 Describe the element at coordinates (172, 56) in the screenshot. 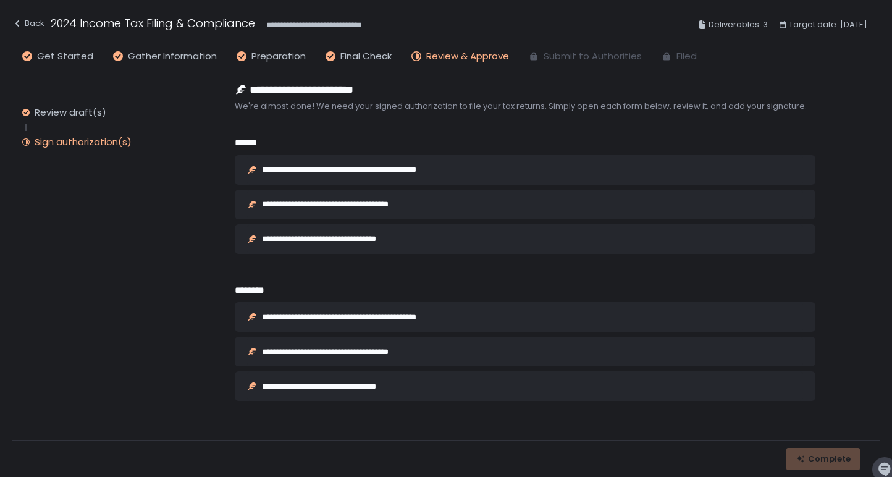

I see `span: Gather Information` at that location.